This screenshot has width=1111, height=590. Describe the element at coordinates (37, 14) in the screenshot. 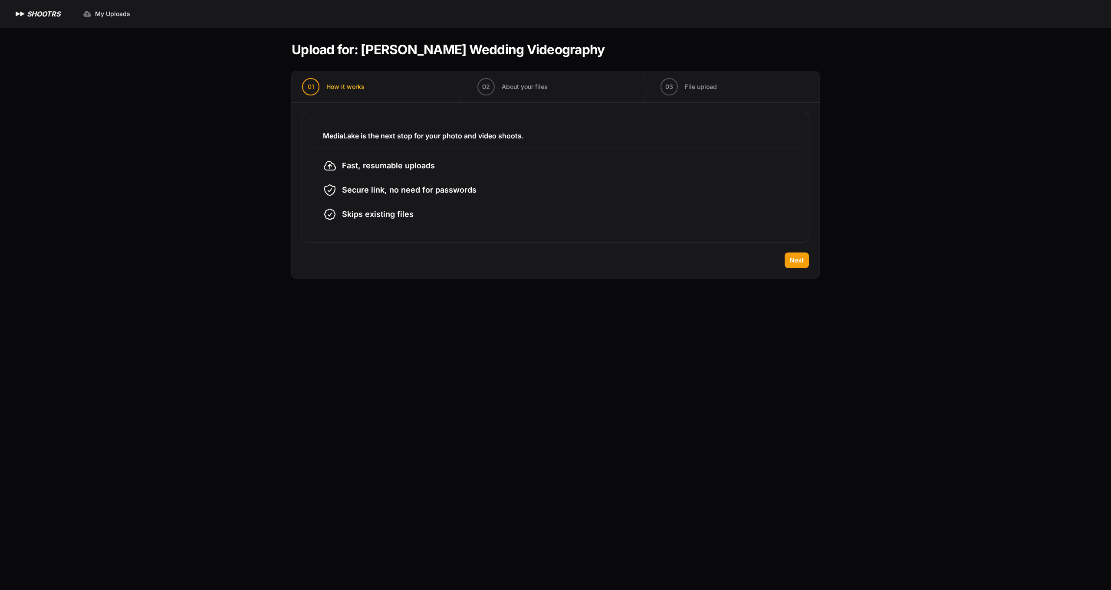

I see `a: SHOOTRS SHOOTRS` at that location.